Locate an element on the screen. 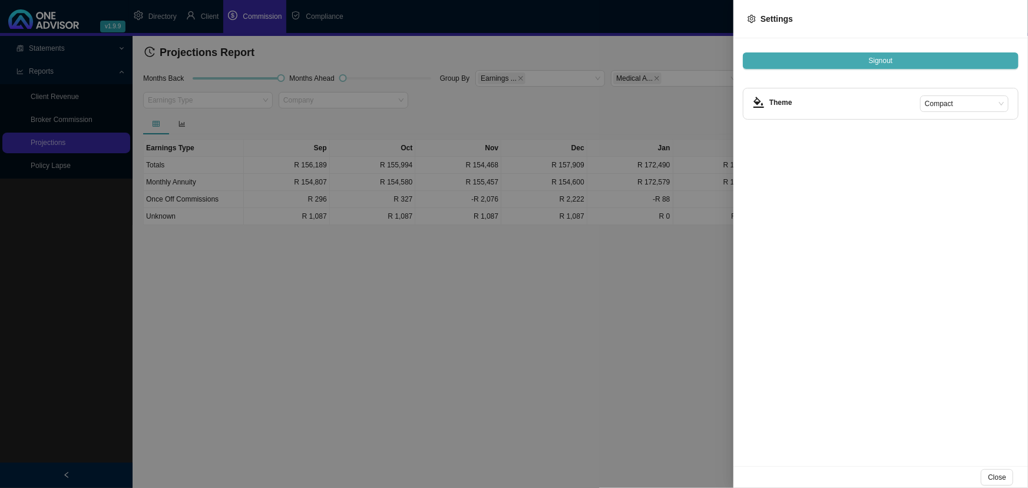 The image size is (1028, 488). span: Close is located at coordinates (997, 477).